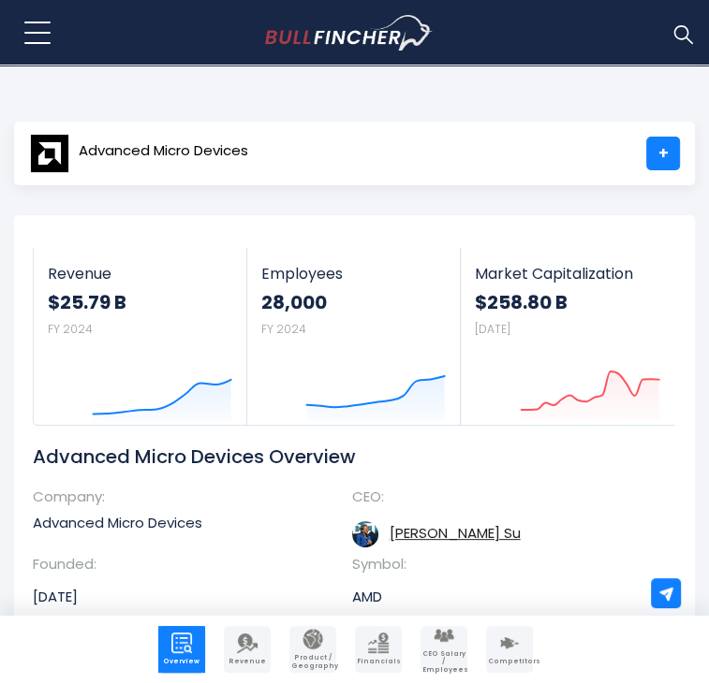 The width and height of the screenshot is (709, 683). What do you see at coordinates (313, 650) in the screenshot?
I see `a: Company Product/Geography` at bounding box center [313, 650].